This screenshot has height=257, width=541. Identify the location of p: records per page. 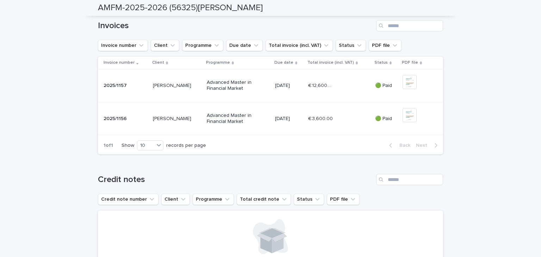
(186, 145).